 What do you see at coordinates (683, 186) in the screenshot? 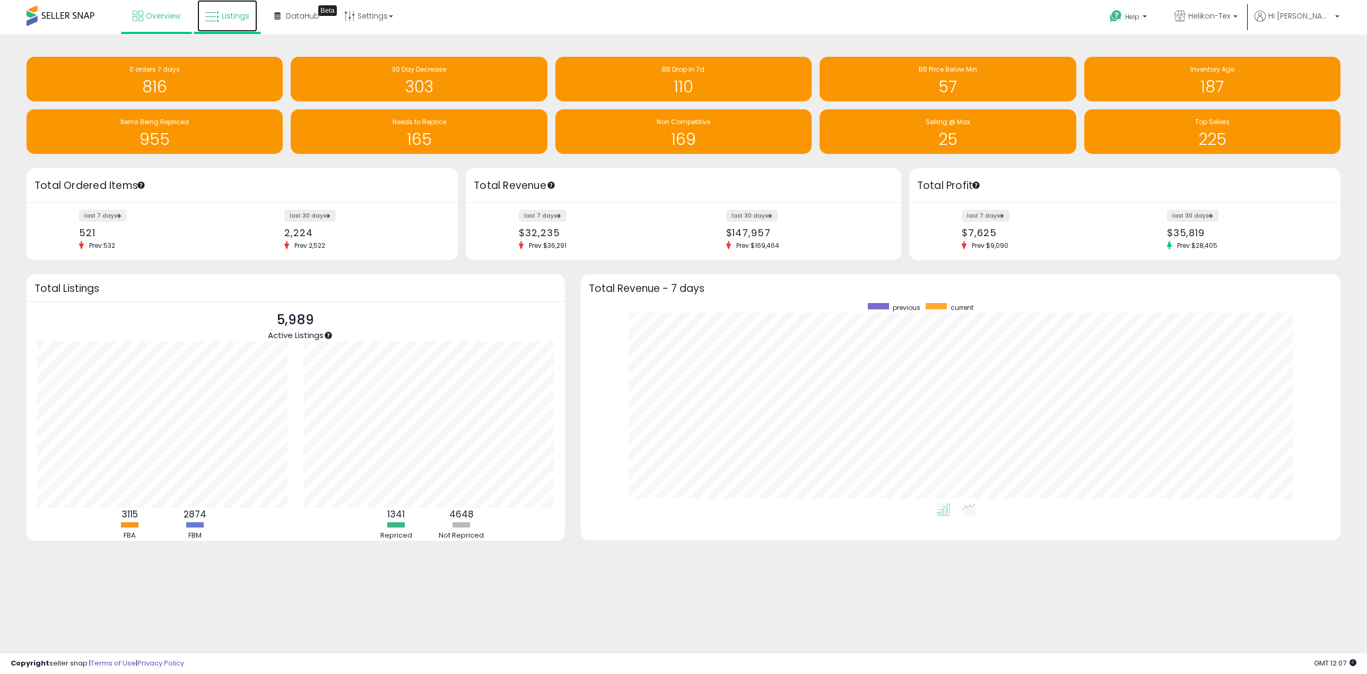
I see `h3: Total Revenue` at bounding box center [683, 186].